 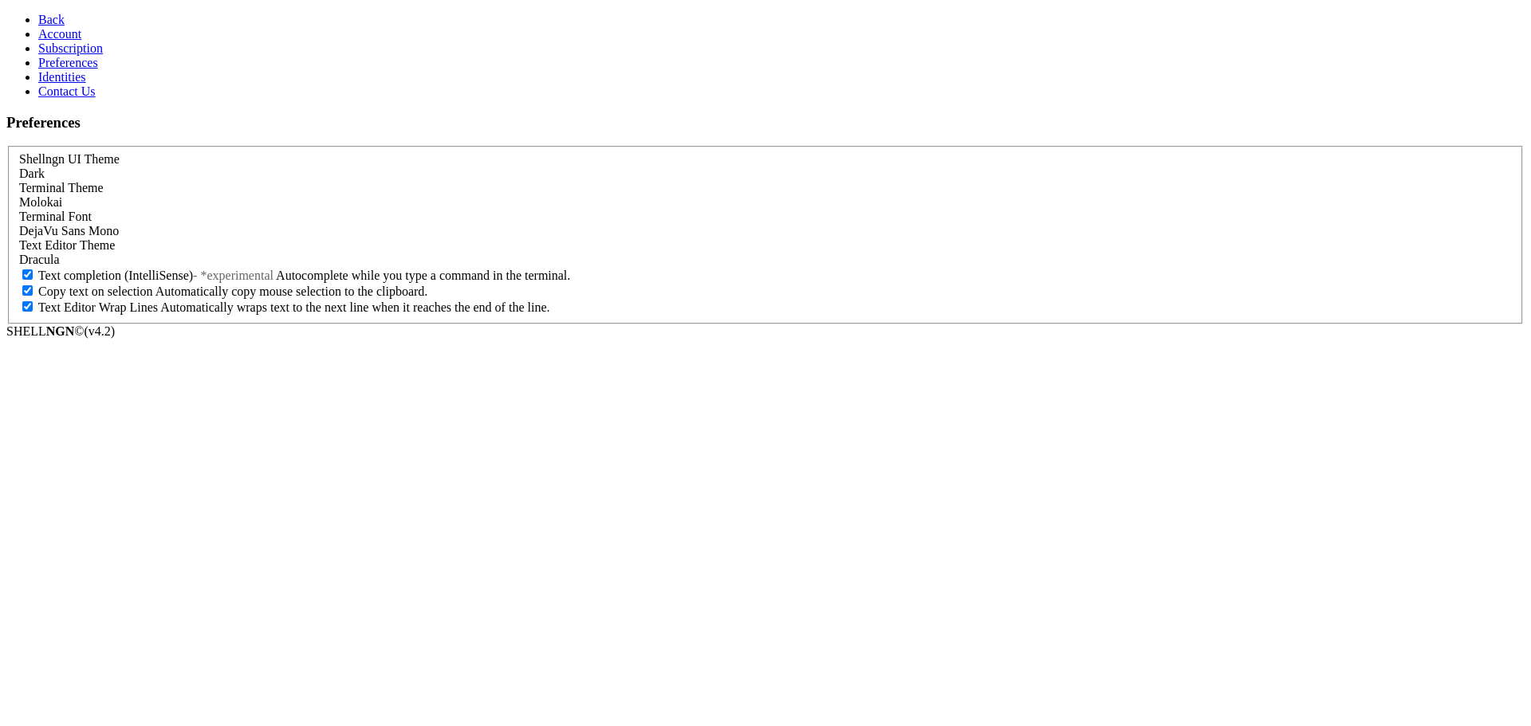 I want to click on h3: Preferences, so click(x=765, y=123).